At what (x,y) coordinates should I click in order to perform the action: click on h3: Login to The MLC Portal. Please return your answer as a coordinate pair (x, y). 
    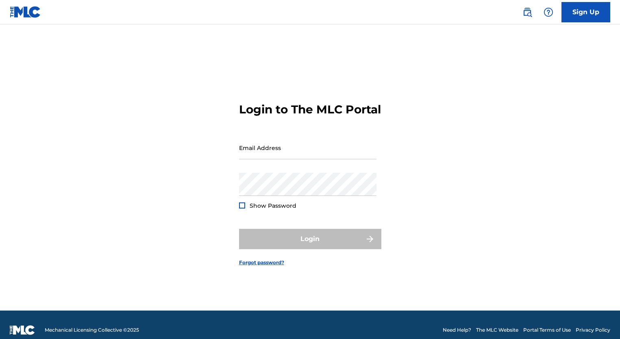
    Looking at the image, I should click on (310, 109).